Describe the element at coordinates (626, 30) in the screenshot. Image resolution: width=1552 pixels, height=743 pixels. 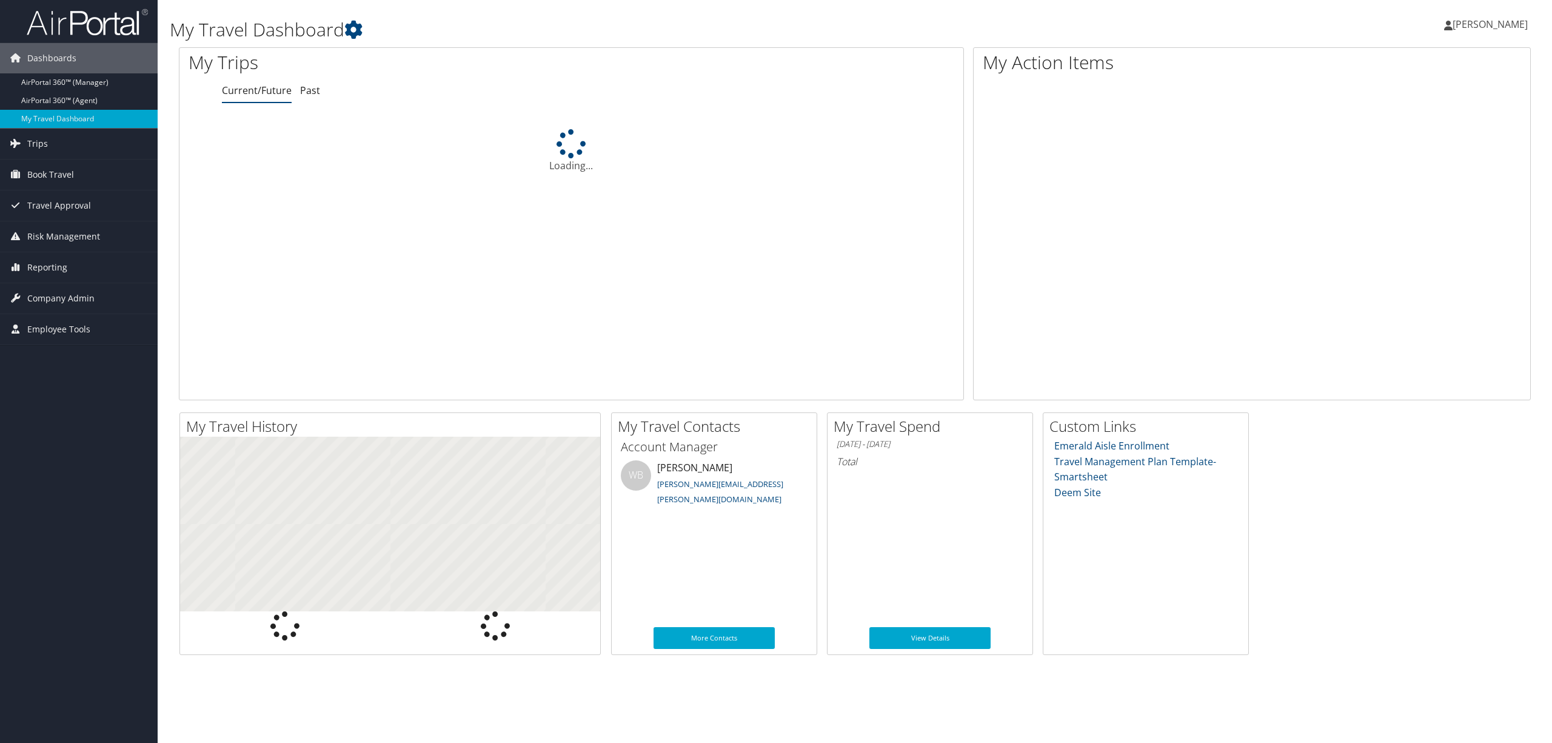
I see `h1: My Travel Dashboard` at that location.